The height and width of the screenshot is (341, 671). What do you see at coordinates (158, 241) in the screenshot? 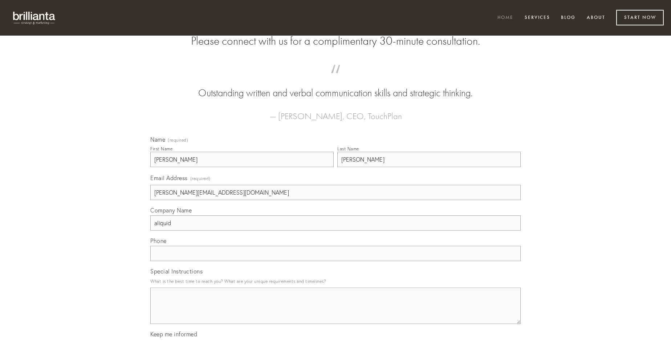
I see `span: Phone` at bounding box center [158, 241].